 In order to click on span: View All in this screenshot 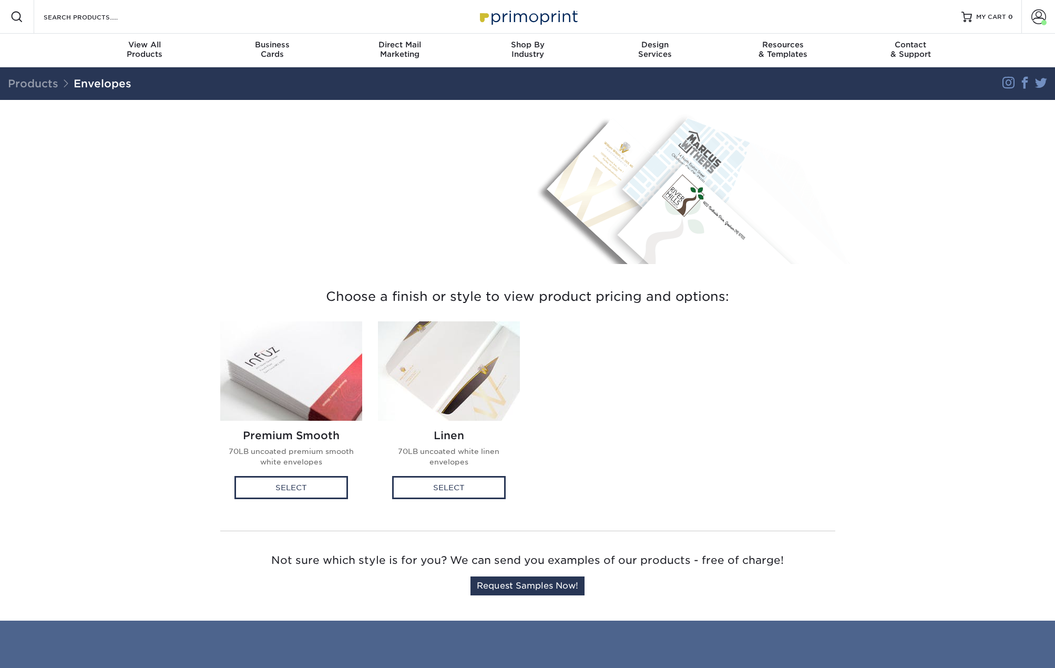, I will do `click(145, 45)`.